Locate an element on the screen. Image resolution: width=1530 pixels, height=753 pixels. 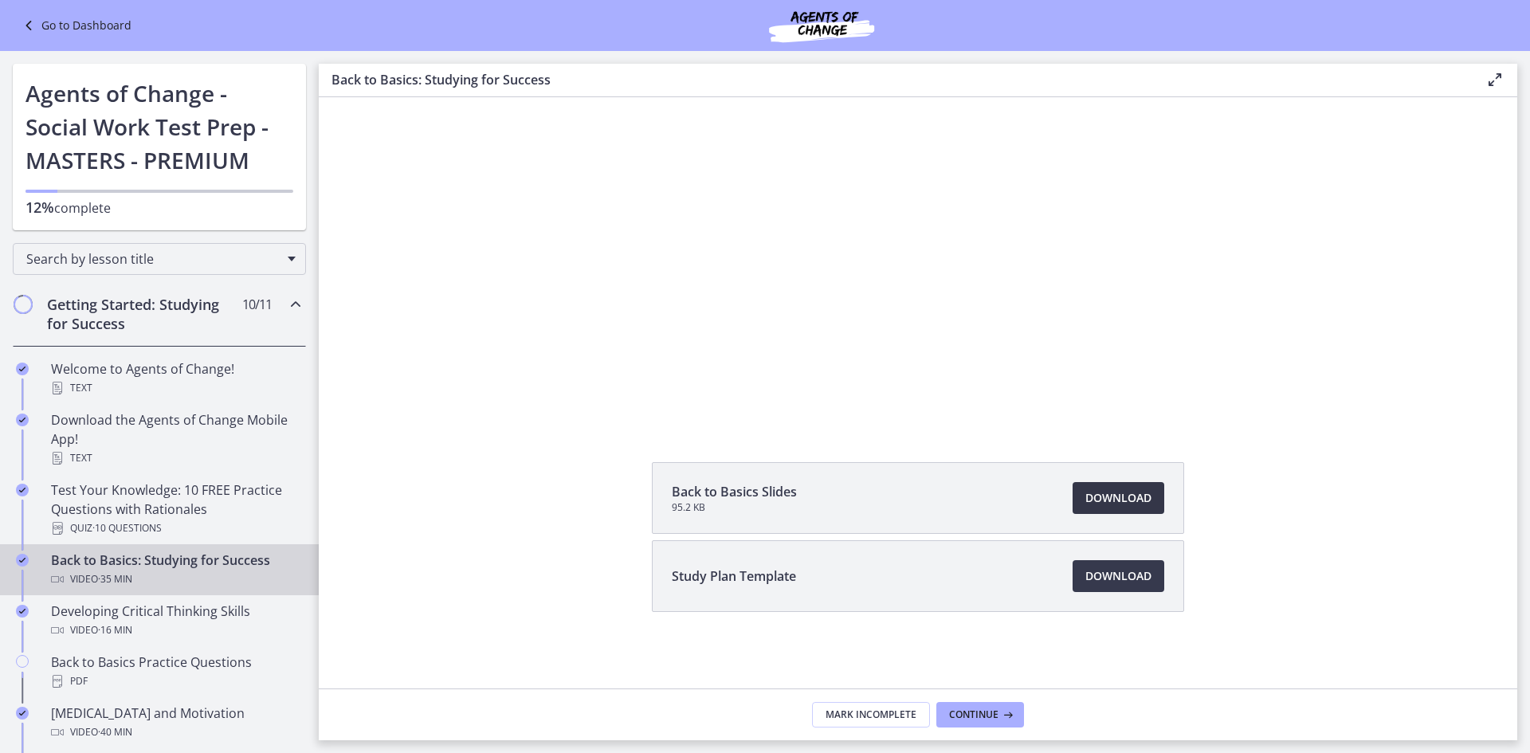
div: Back to Basics Practice Questions is located at coordinates (175, 672).